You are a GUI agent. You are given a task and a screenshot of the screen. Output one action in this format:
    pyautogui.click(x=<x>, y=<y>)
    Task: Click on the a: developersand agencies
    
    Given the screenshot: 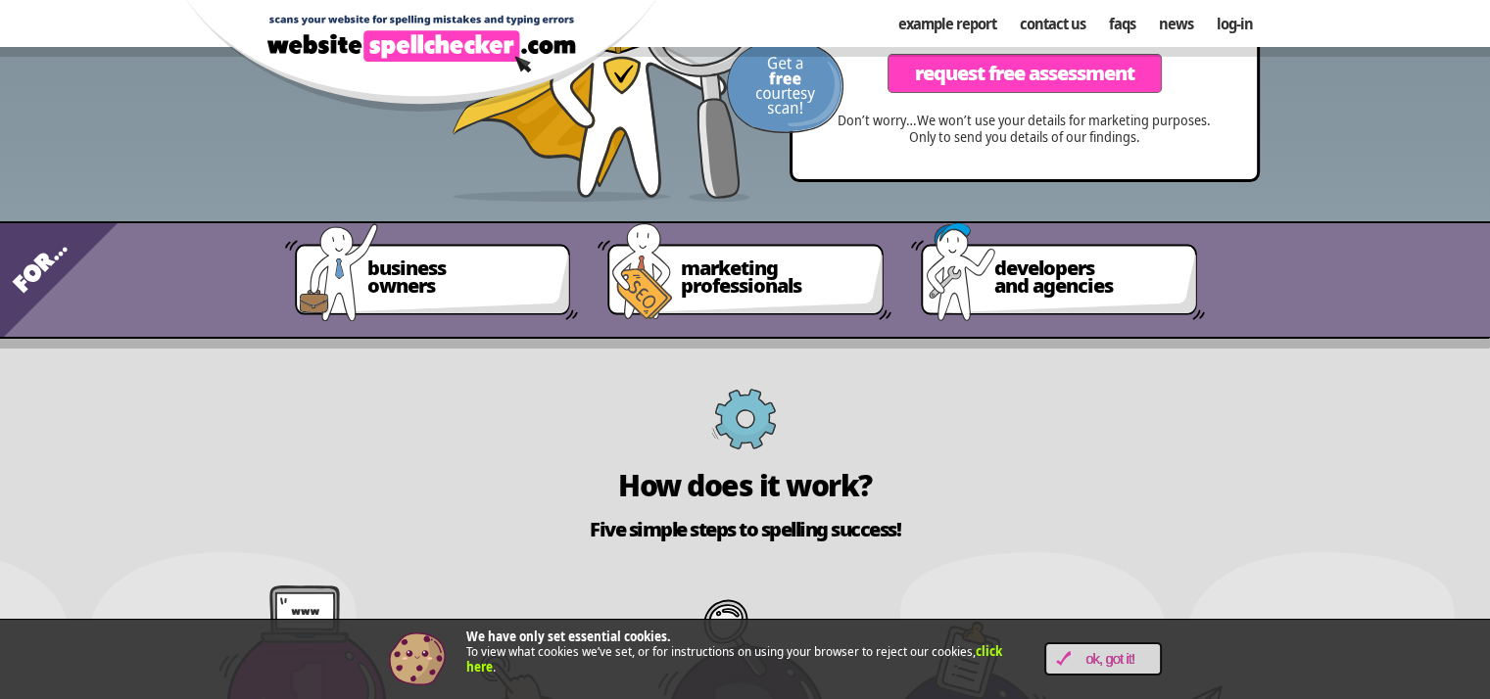 What is the action you would take?
    pyautogui.click(x=1087, y=288)
    